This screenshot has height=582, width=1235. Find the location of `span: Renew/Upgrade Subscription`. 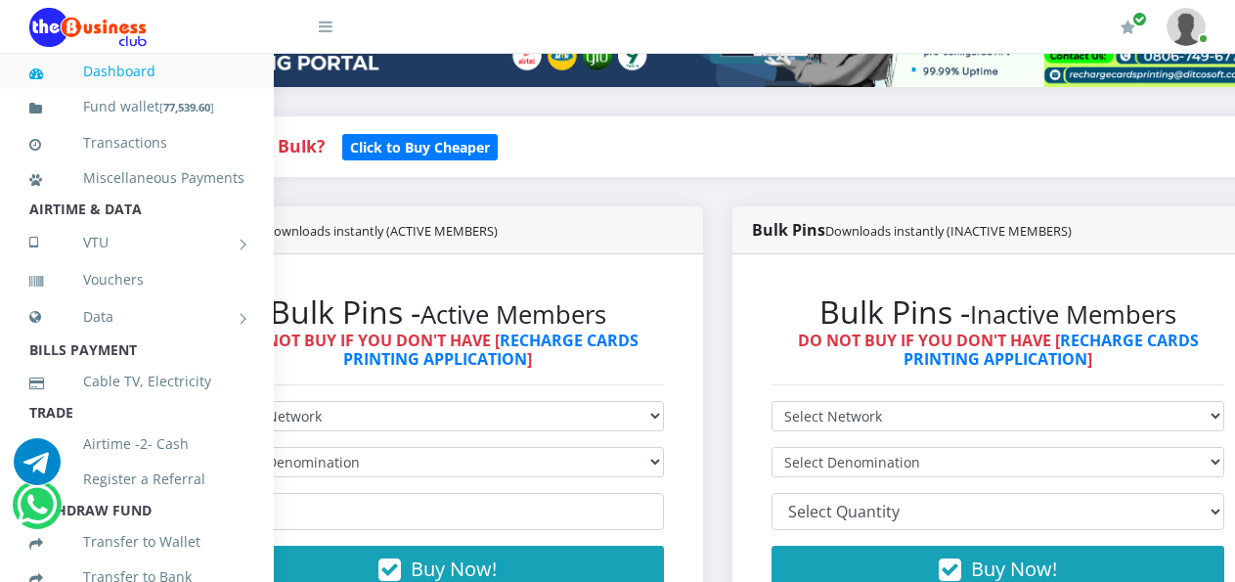

span: Renew/Upgrade Subscription is located at coordinates (1140, 19).